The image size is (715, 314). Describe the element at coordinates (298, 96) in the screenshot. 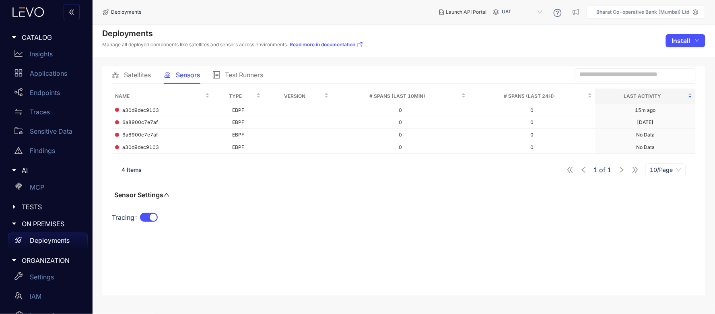

I see `th: Version` at that location.